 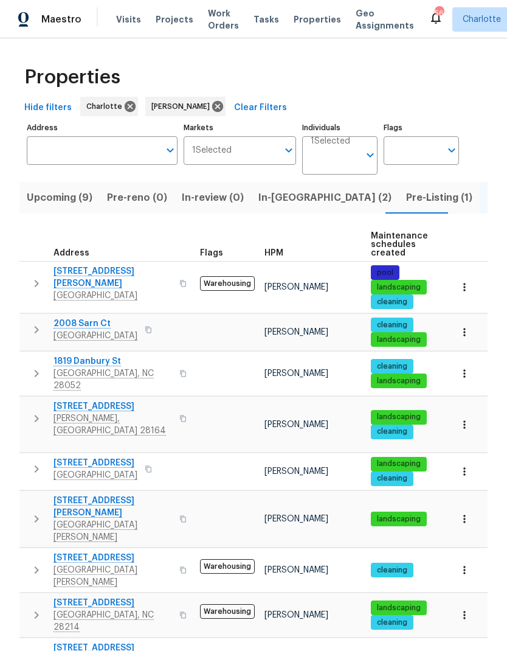 I want to click on span: In-review (0), so click(x=213, y=198).